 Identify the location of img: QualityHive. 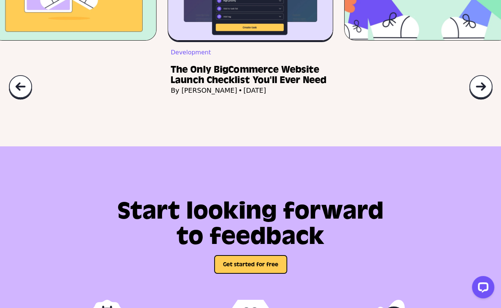
(20, 88).